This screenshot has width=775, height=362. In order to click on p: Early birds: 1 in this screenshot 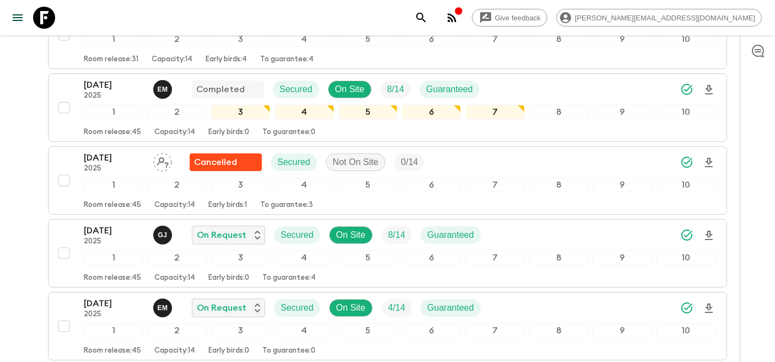, I will do `click(228, 205)`.